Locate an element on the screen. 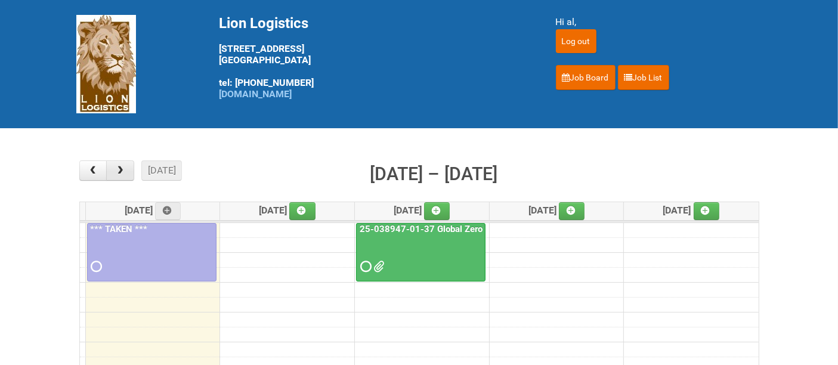 The width and height of the screenshot is (838, 365). div: Hi al, is located at coordinates (659, 22).